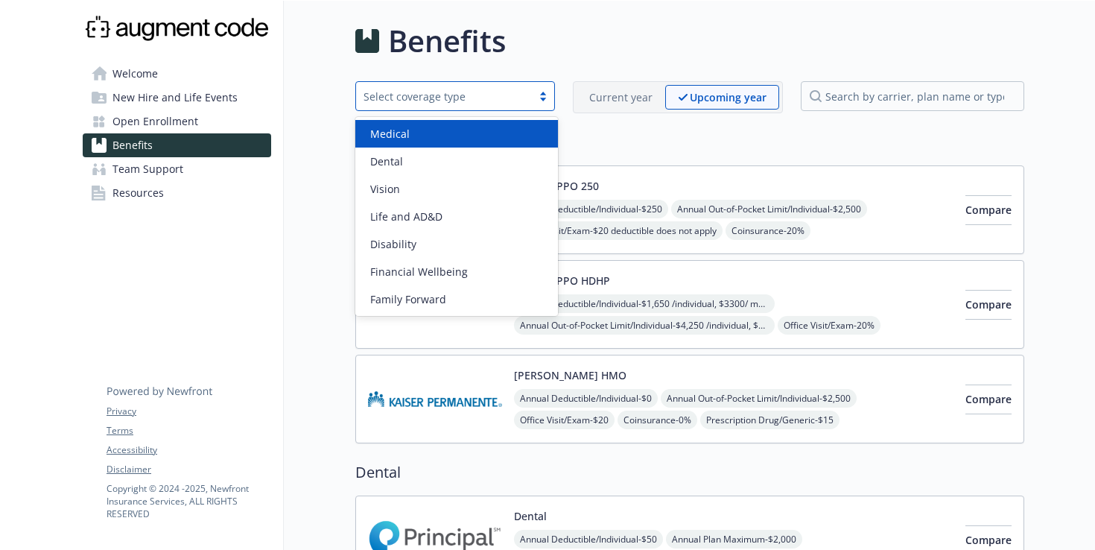 The height and width of the screenshot is (550, 1095). I want to click on span: Disability, so click(393, 244).